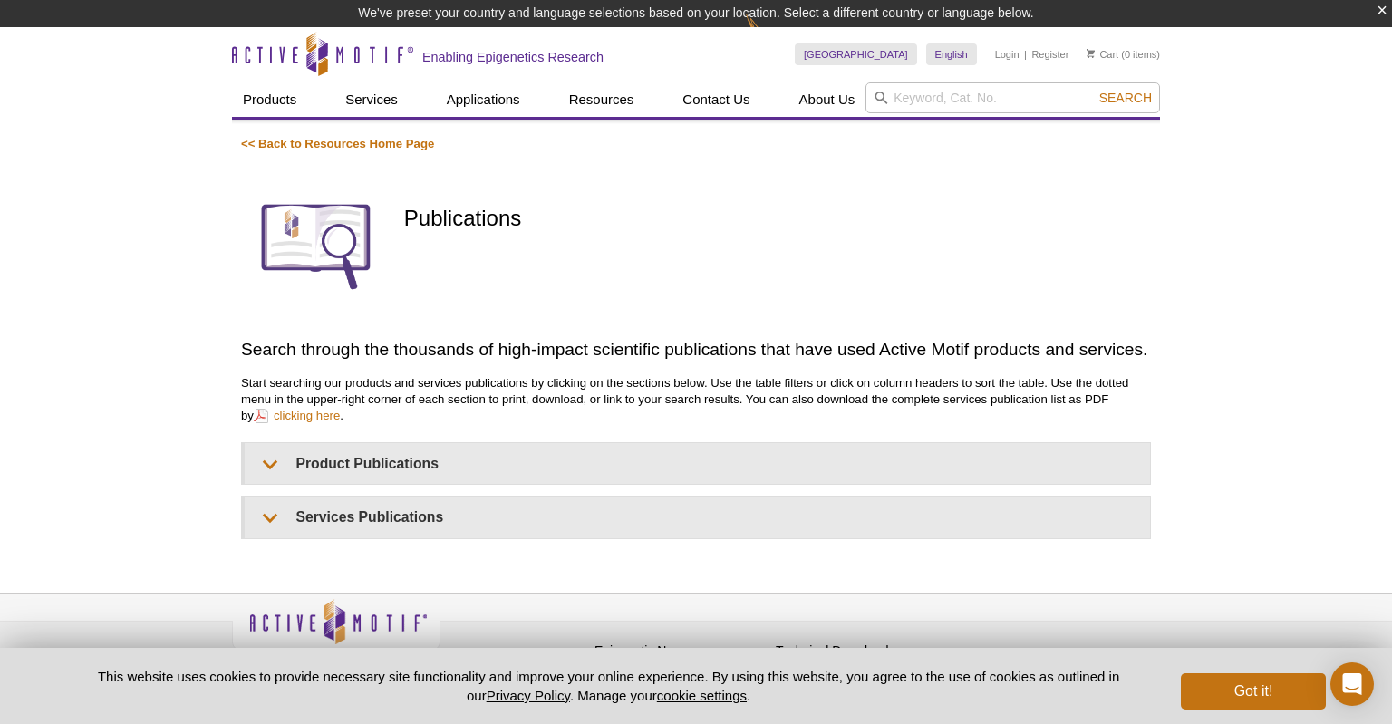 The height and width of the screenshot is (724, 1392). What do you see at coordinates (697, 517) in the screenshot?
I see `summary: Services Publications` at bounding box center [697, 517].